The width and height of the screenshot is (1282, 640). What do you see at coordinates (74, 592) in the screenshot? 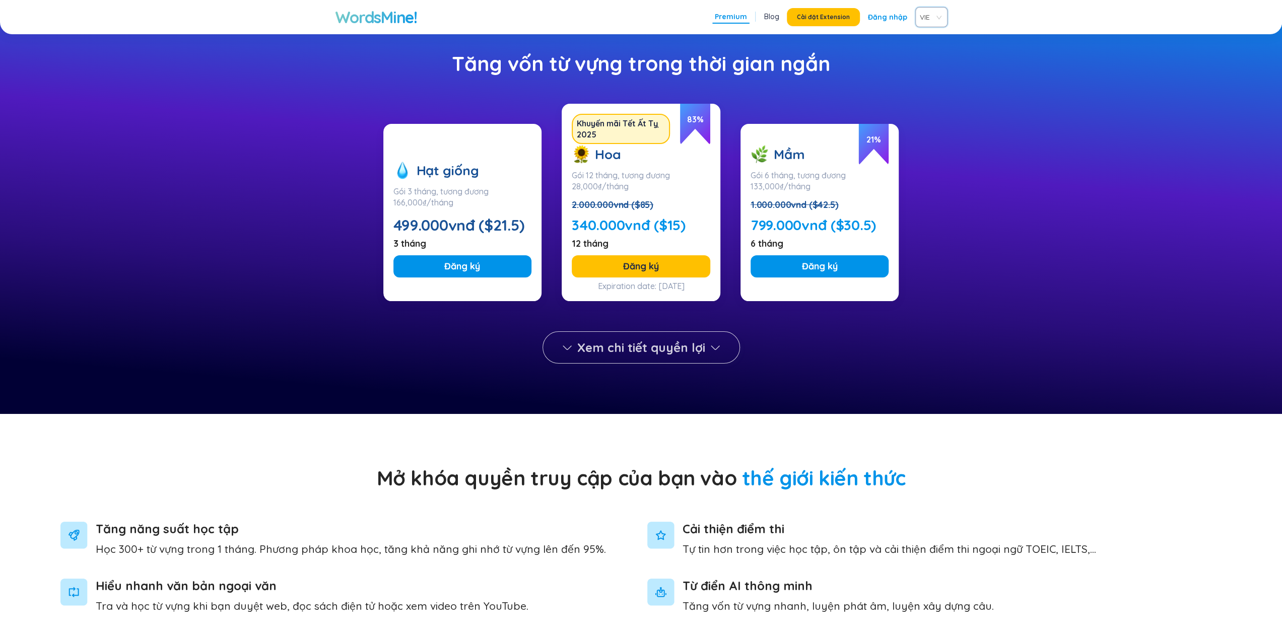
I see `img: KNSsCK11JxAAAAAElFTkSuQmCC` at bounding box center [74, 592].